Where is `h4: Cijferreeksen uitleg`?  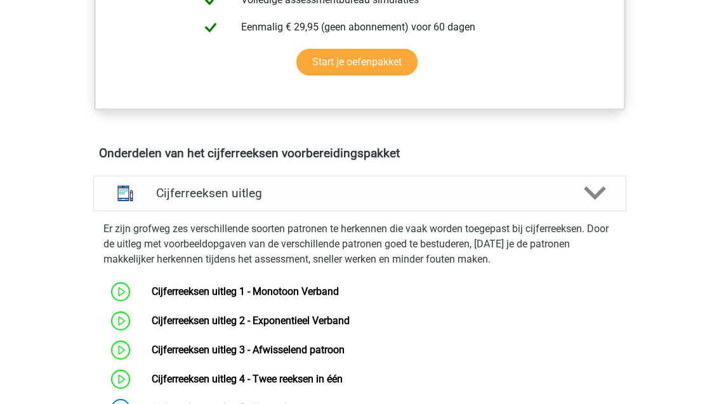
h4: Cijferreeksen uitleg is located at coordinates (360, 193).